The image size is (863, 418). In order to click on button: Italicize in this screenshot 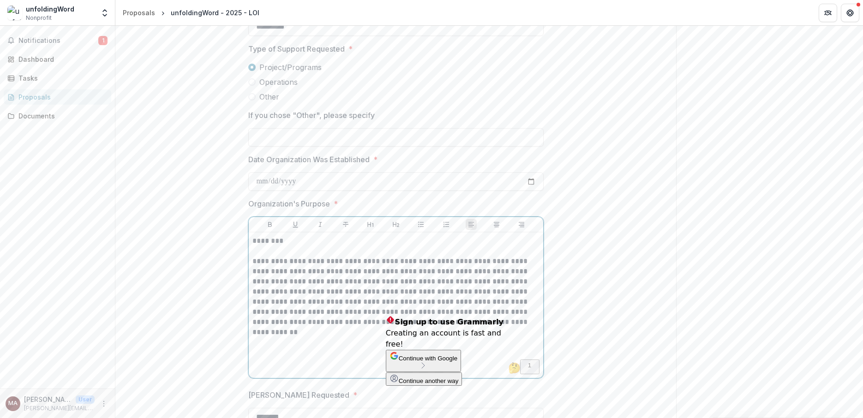, I will do `click(320, 225)`.